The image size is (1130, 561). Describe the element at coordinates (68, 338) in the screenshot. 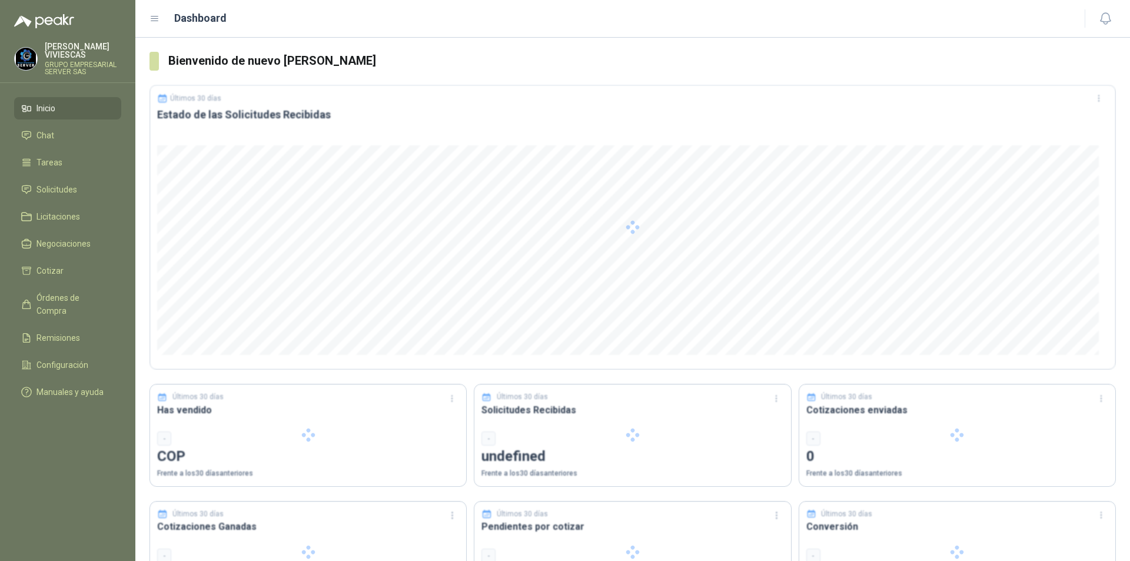

I see `a: Remisiones` at that location.